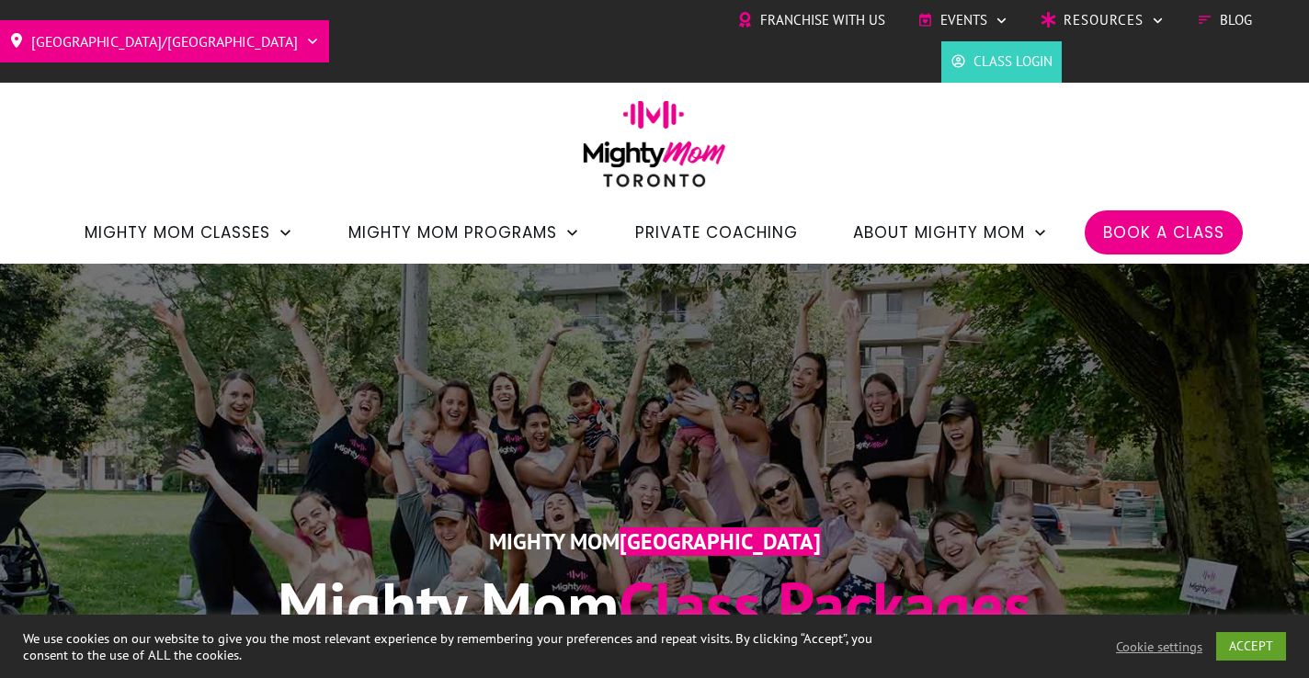 This screenshot has width=1309, height=678. What do you see at coordinates (465, 647) in the screenshot?
I see `div: We use cookies on our website to give you the most relevant experience by remembering your prefer...` at bounding box center [465, 647].